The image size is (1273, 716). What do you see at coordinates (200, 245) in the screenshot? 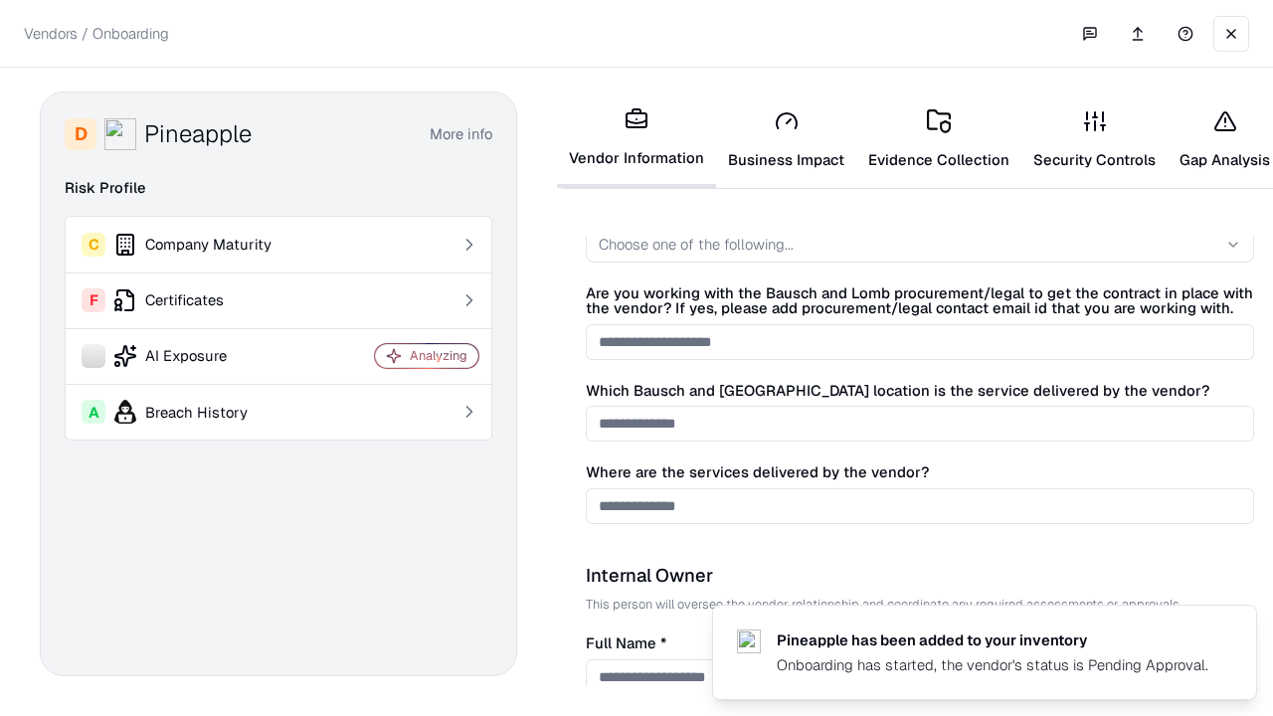
I see `div: Company Maturity` at bounding box center [200, 245].